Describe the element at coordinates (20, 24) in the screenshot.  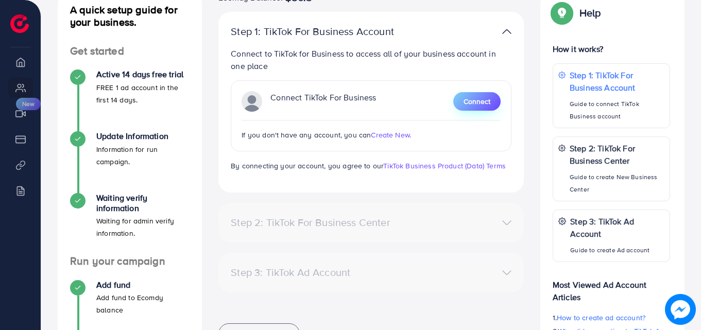
I see `img: logo` at that location.